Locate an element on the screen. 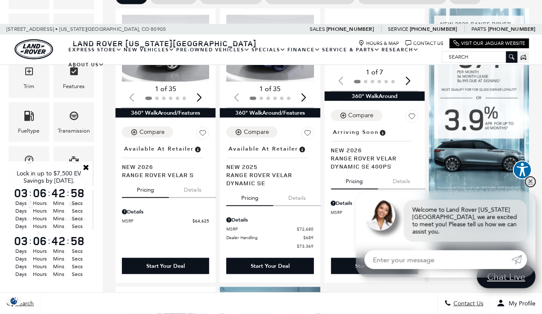  img: Agent profile photo is located at coordinates (380, 215).